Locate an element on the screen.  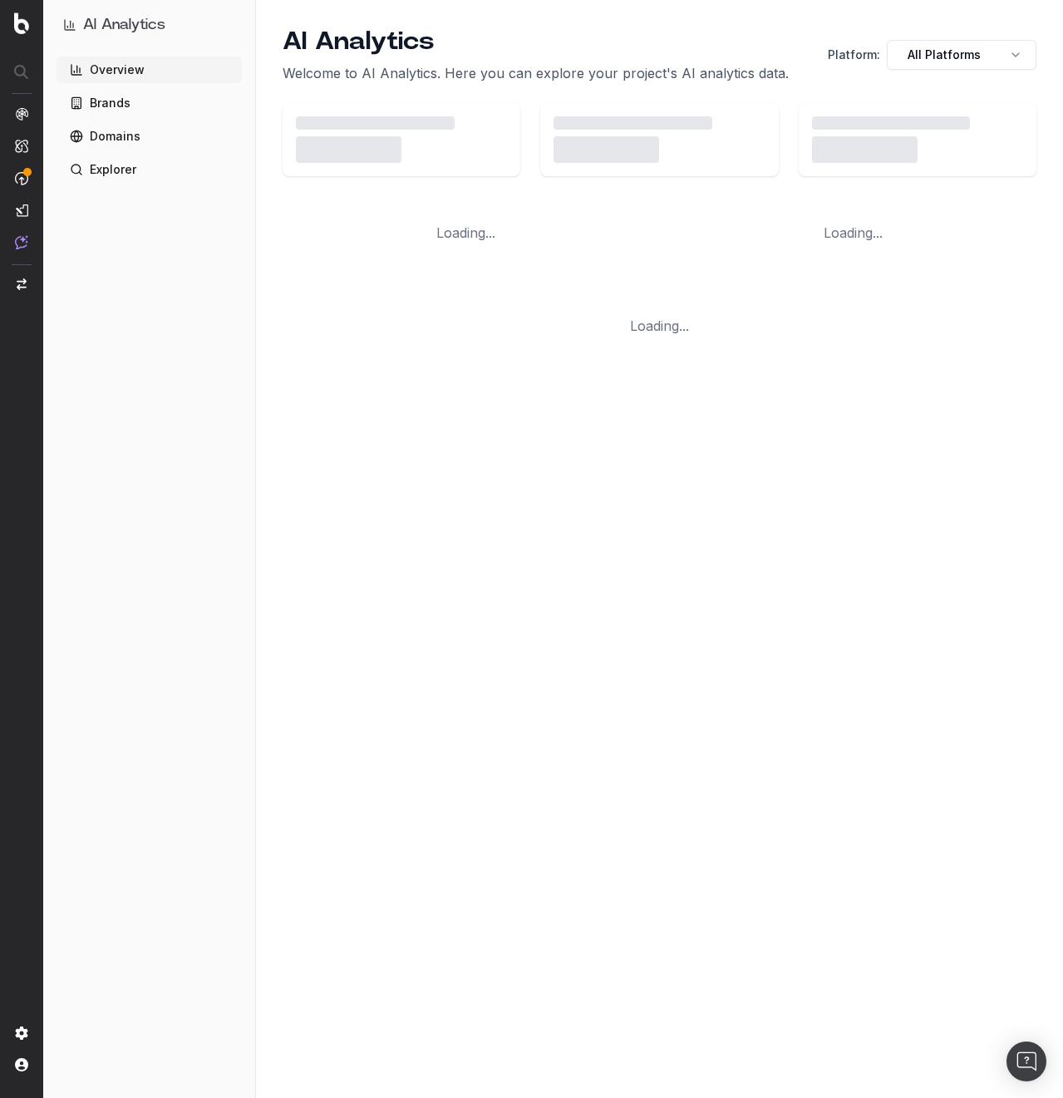
img: Studio is located at coordinates (22, 210).